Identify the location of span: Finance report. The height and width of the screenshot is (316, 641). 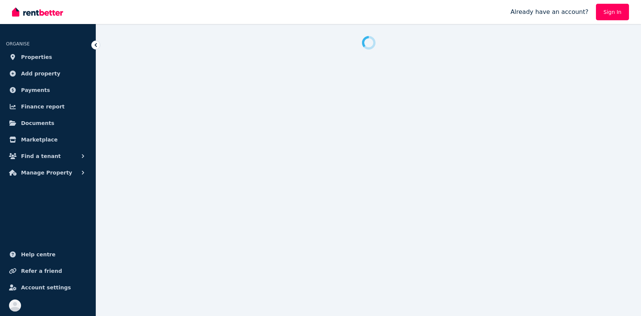
(43, 107).